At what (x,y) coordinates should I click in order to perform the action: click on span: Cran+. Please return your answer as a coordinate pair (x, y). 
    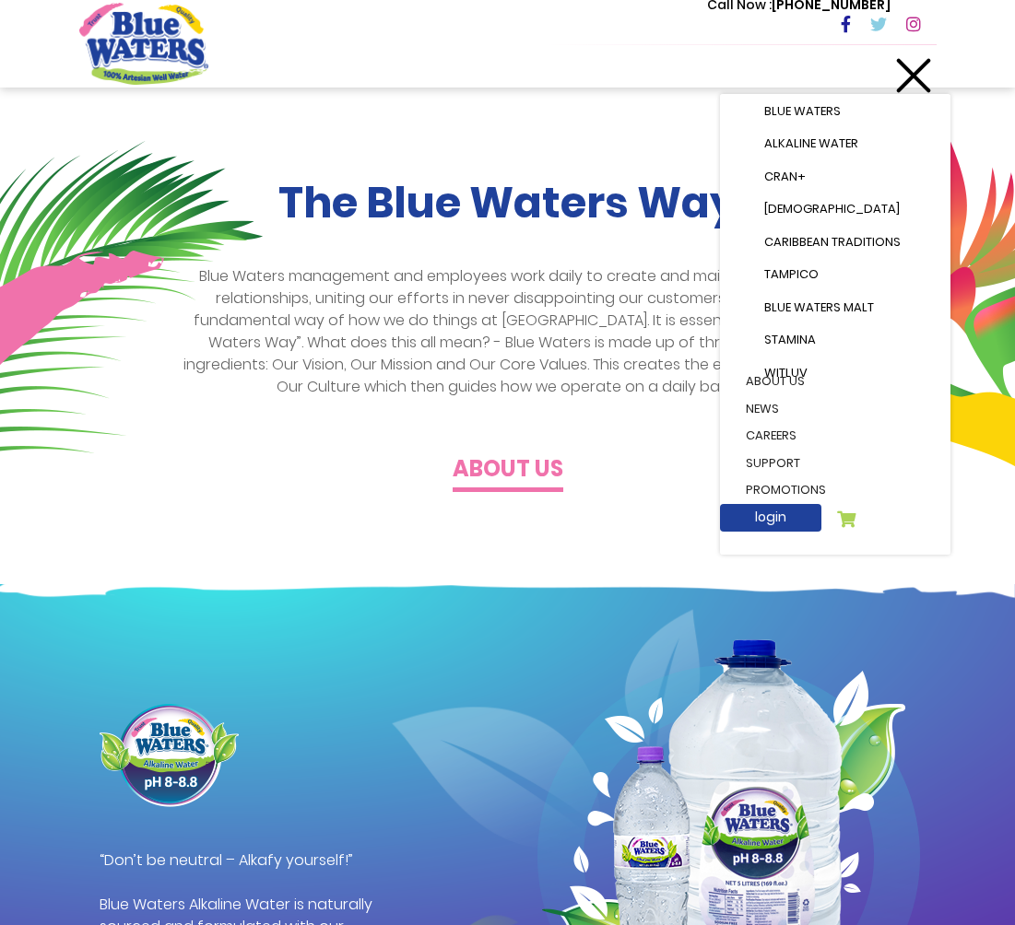
    Looking at the image, I should click on (784, 176).